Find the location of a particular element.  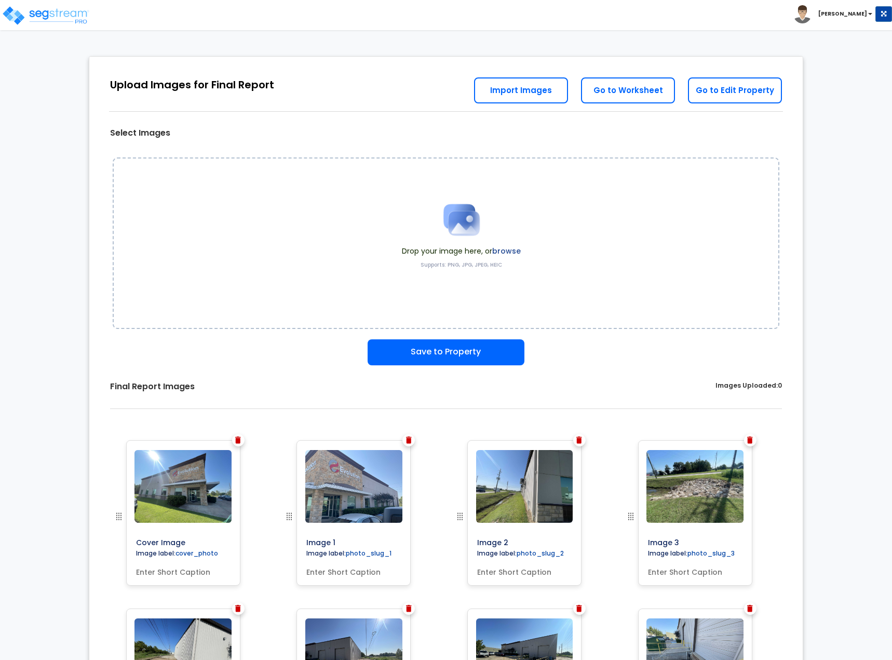

label: browse is located at coordinates (506, 251).